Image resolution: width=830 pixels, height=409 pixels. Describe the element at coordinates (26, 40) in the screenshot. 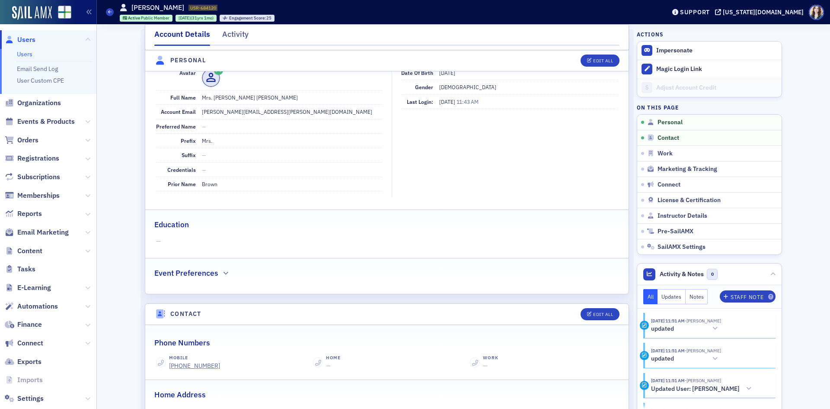

I see `span: Users` at that location.